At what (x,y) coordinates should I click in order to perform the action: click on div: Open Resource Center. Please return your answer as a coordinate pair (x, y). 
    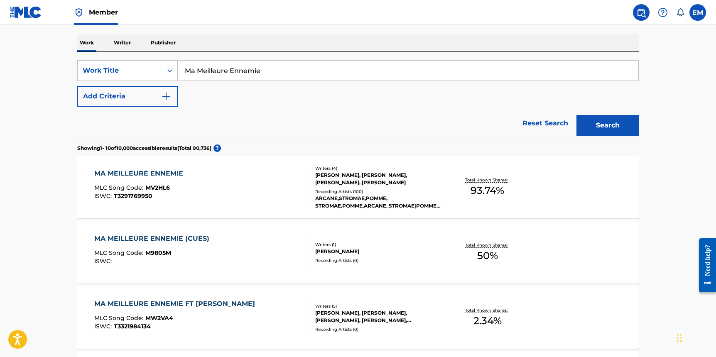
    Looking at the image, I should click on (15, 33).